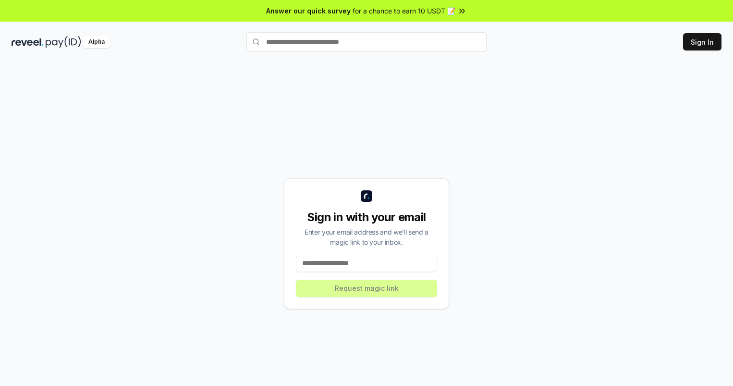  What do you see at coordinates (27, 42) in the screenshot?
I see `img: reveel_dark` at bounding box center [27, 42].